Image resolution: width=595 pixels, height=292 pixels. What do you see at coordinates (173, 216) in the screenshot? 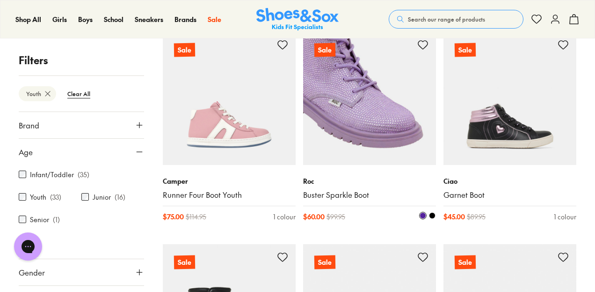
I see `span: $ 75.00` at bounding box center [173, 216].